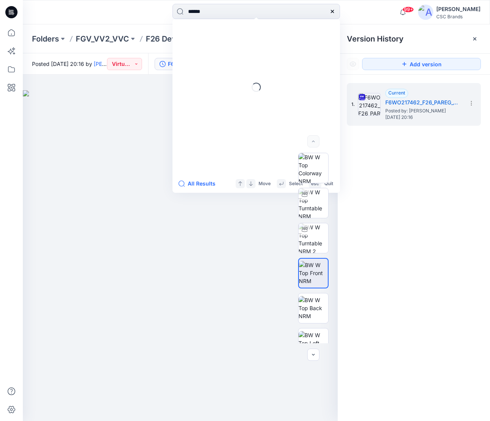 This screenshot has width=490, height=421. Describe the element at coordinates (265, 184) in the screenshot. I see `p: Move` at that location.